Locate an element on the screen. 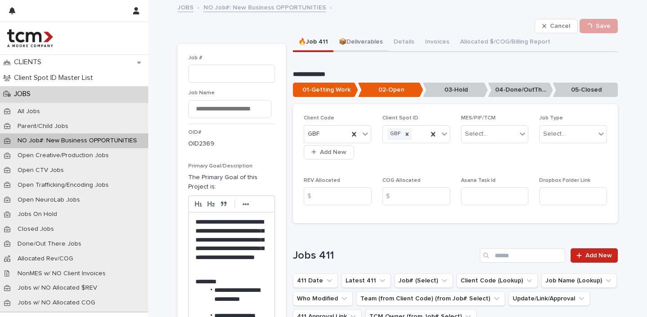 The width and height of the screenshot is (647, 317). p: Done/Out There Jobs is located at coordinates (49, 244).